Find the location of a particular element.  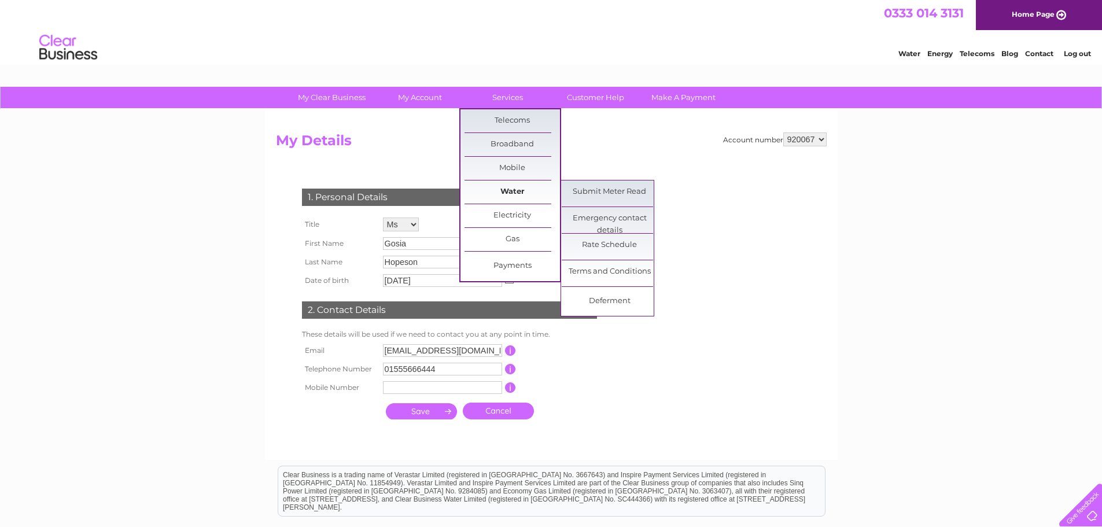

a: Services is located at coordinates (507, 97).